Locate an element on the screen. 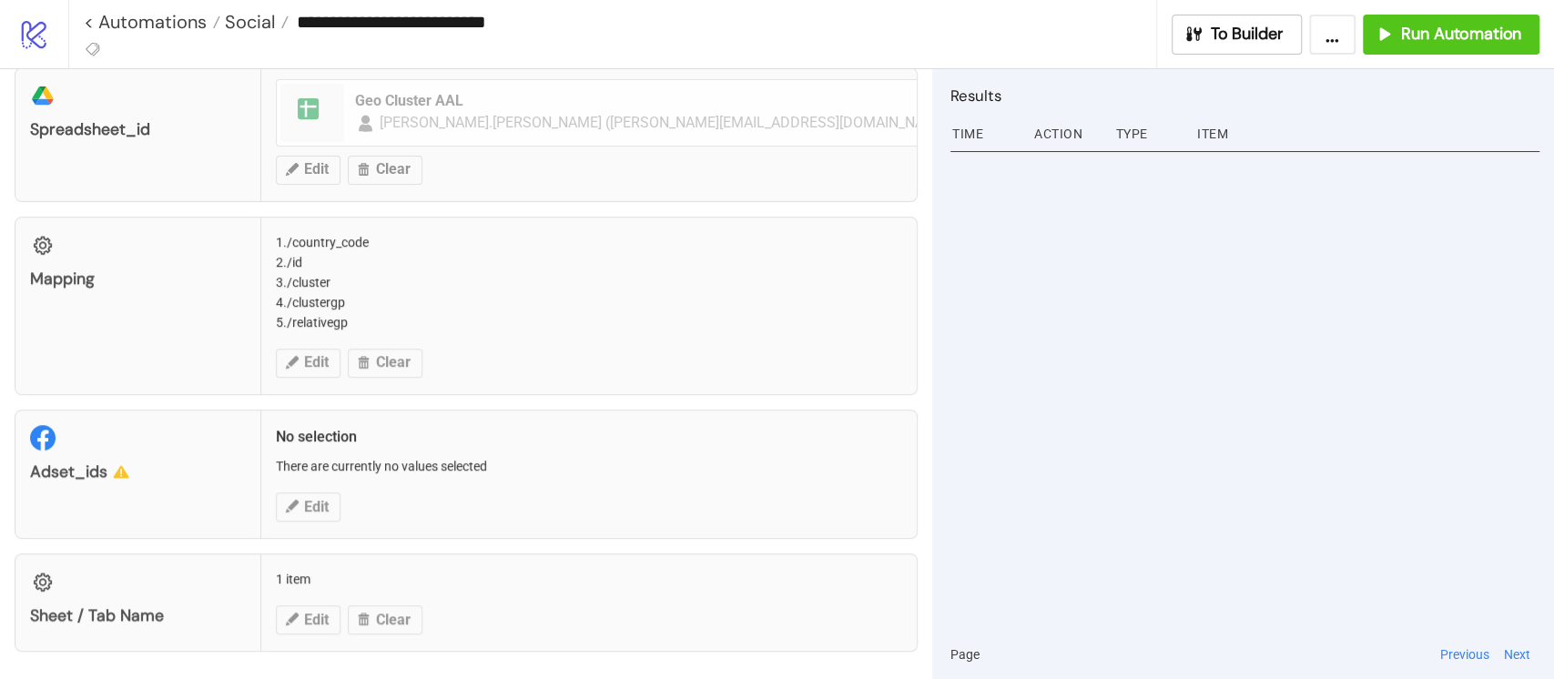 The width and height of the screenshot is (1554, 679). span: To Builder is located at coordinates (1247, 34).